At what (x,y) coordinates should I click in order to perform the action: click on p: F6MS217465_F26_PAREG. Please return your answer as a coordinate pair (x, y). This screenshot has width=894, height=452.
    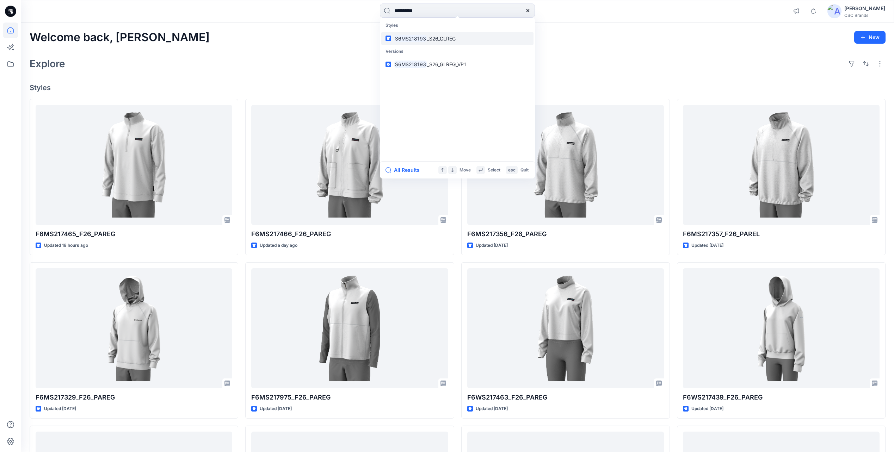
    Looking at the image, I should click on (134, 234).